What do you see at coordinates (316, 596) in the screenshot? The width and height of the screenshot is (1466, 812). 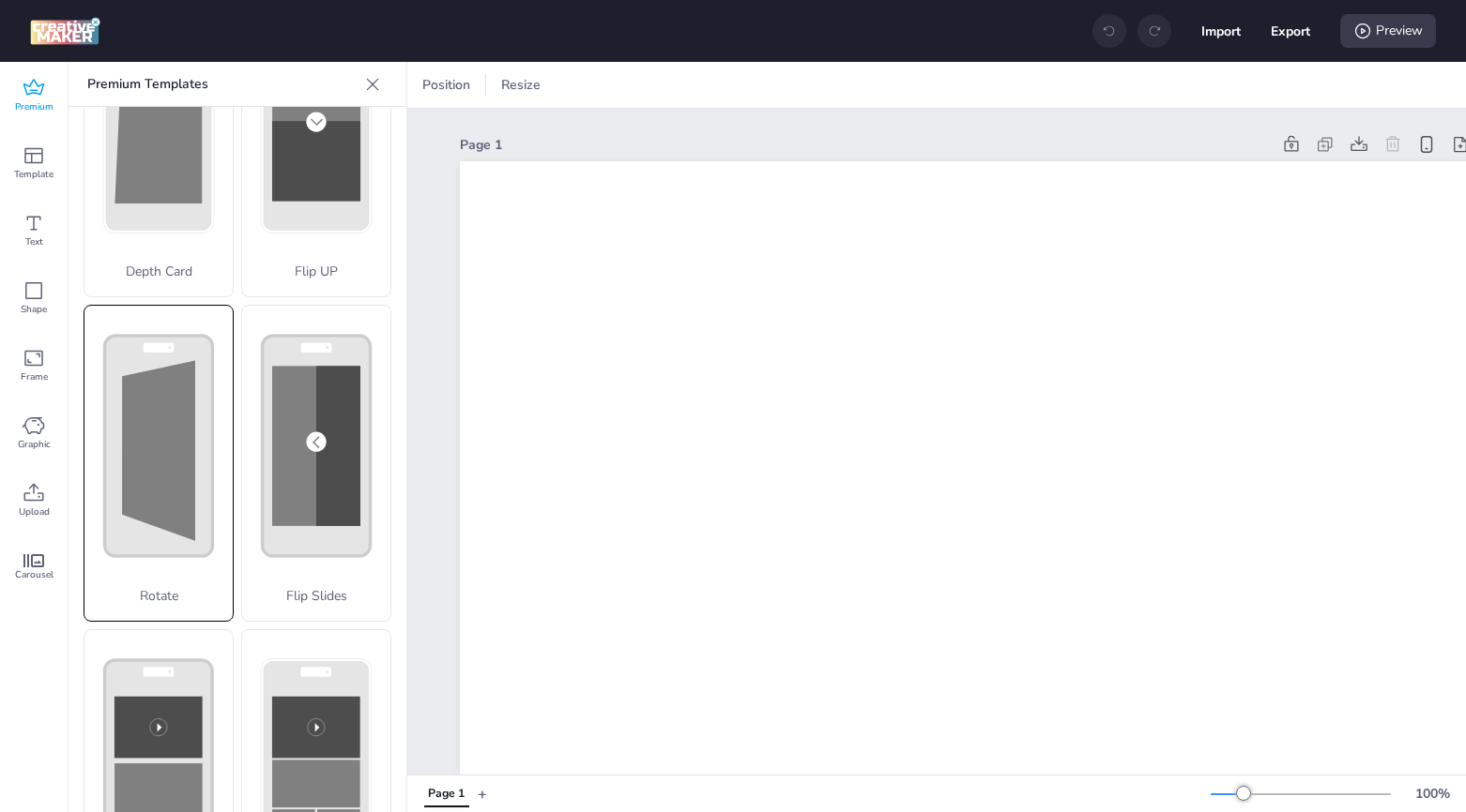 I see `p: Flip Slides` at bounding box center [316, 596].